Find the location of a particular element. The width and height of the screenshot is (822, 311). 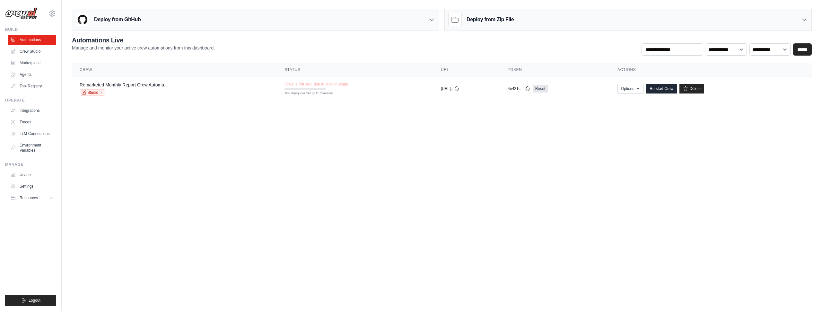

a: Tool Registry is located at coordinates (32, 86).